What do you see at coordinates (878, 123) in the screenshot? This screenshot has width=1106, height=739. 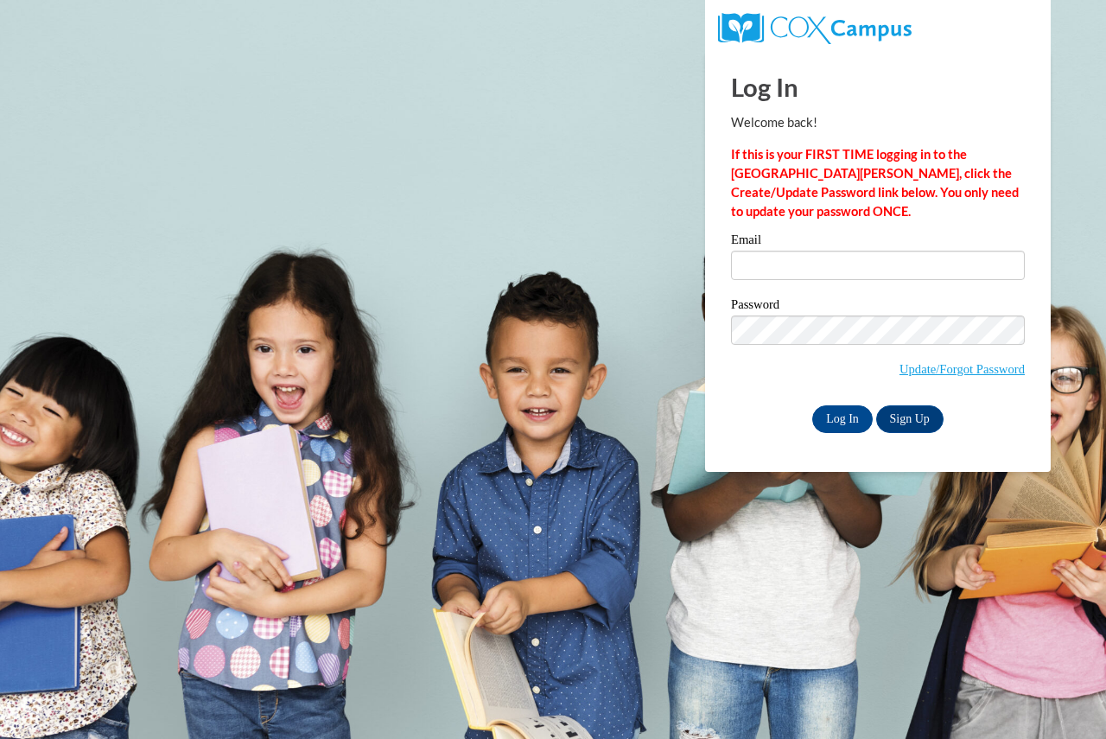 I see `p: Welcome back!` at bounding box center [878, 123].